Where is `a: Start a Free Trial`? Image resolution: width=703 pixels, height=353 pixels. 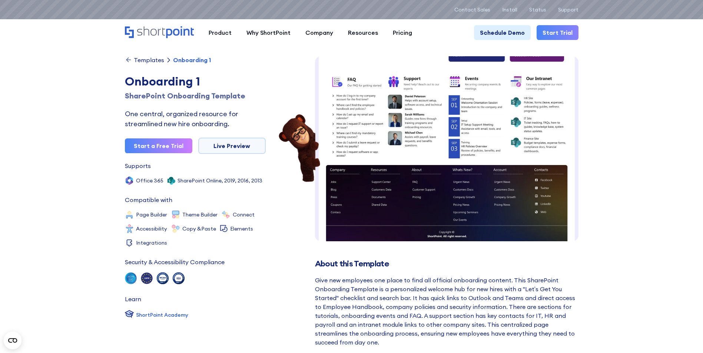
a: Start a Free Trial is located at coordinates (159, 146).